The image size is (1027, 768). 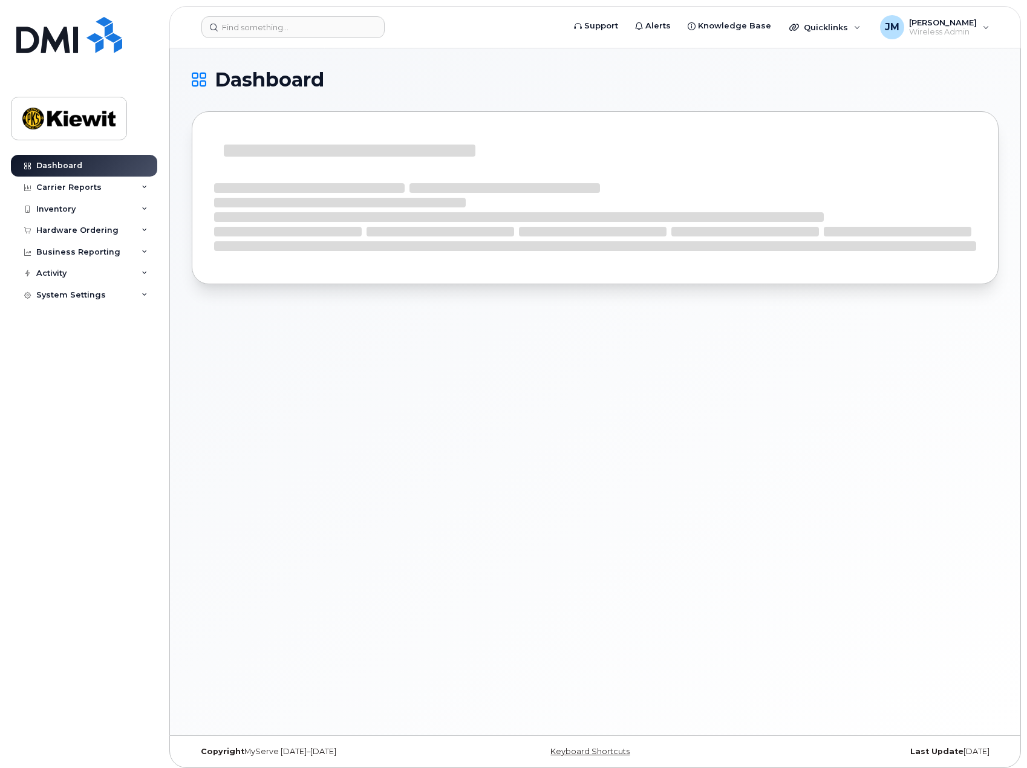 I want to click on strong: Copyright, so click(x=223, y=751).